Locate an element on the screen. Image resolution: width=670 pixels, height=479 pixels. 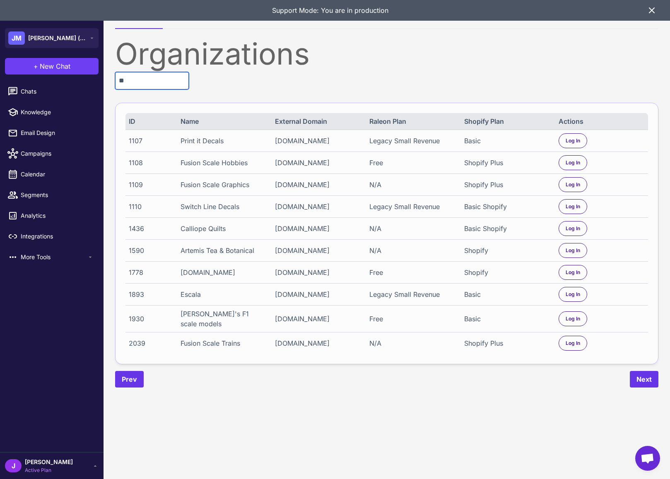
a: Segments is located at coordinates (52, 195).